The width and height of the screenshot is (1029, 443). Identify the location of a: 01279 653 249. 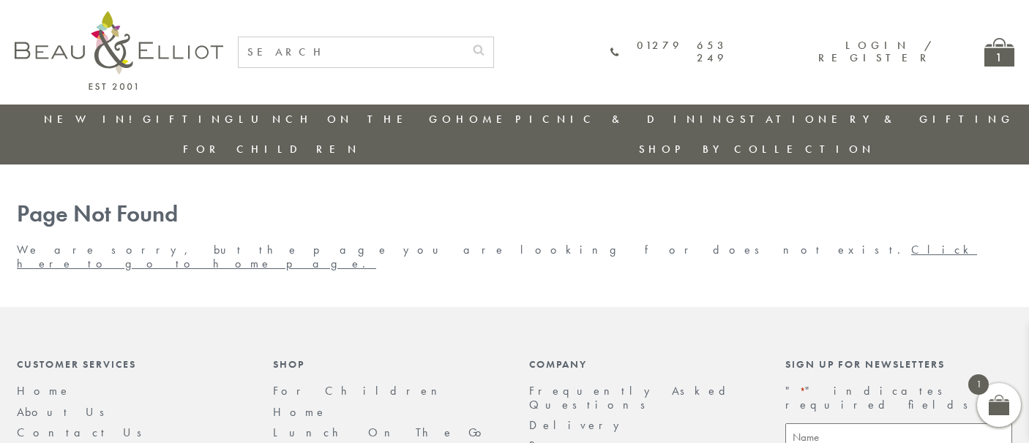
(669, 52).